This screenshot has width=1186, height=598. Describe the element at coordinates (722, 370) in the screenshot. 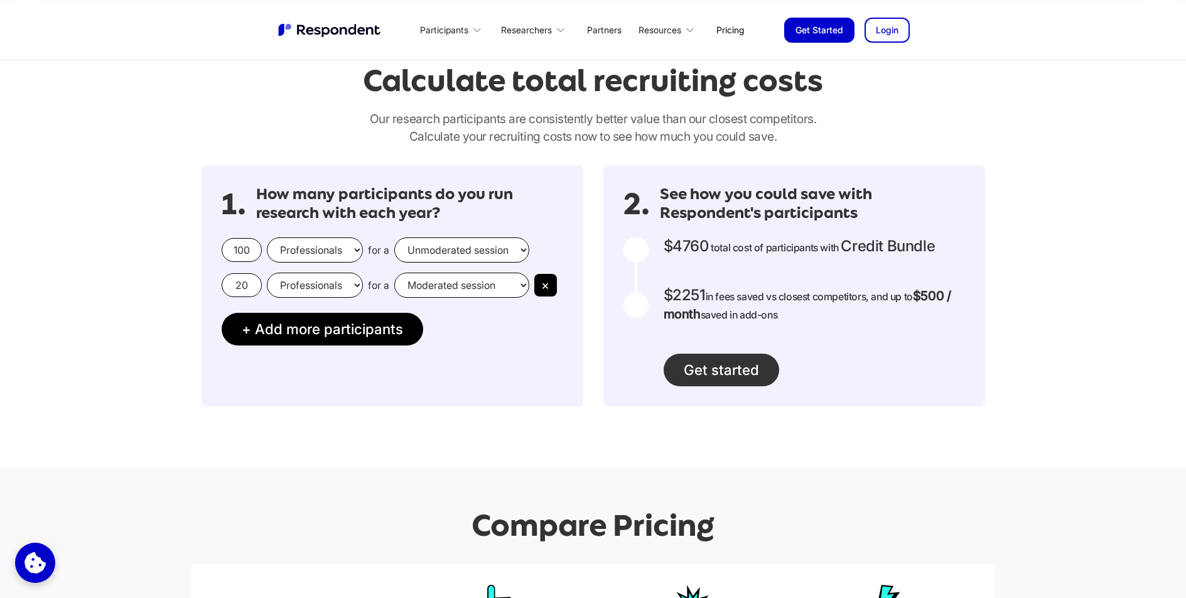

I see `a: Get started` at that location.